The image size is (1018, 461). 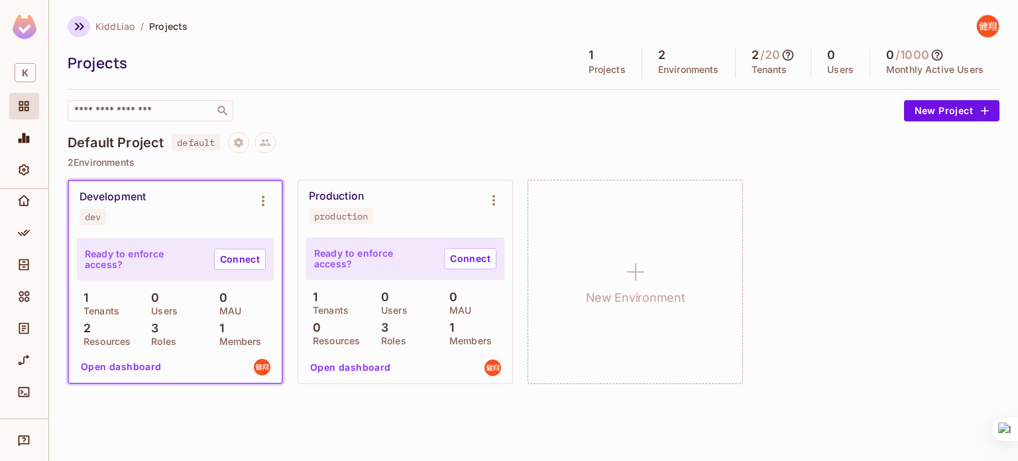 I want to click on span: Project settings, so click(x=239, y=144).